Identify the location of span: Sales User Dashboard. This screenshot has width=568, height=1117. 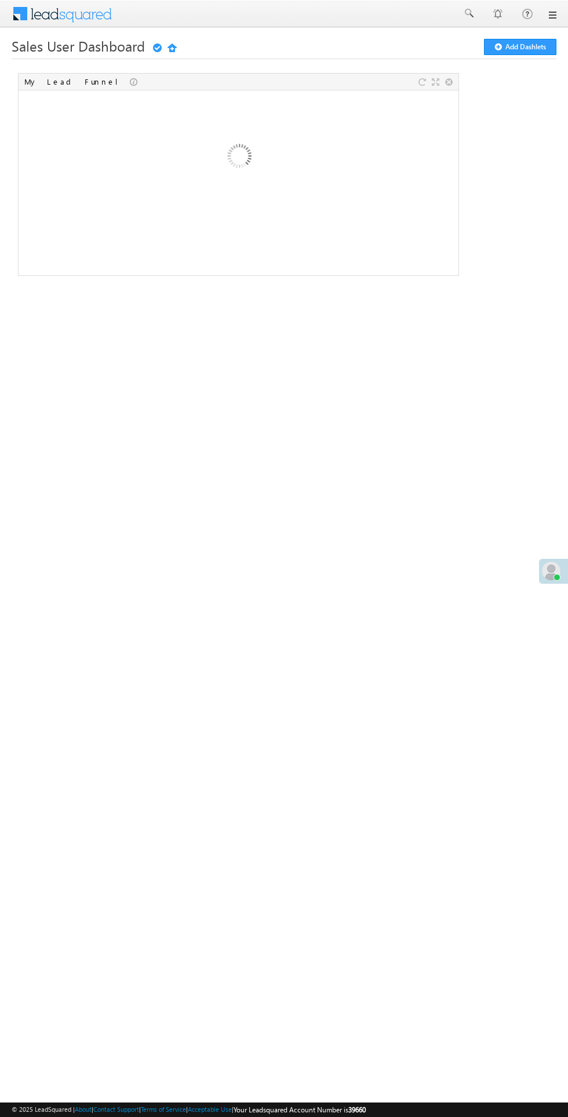
(78, 46).